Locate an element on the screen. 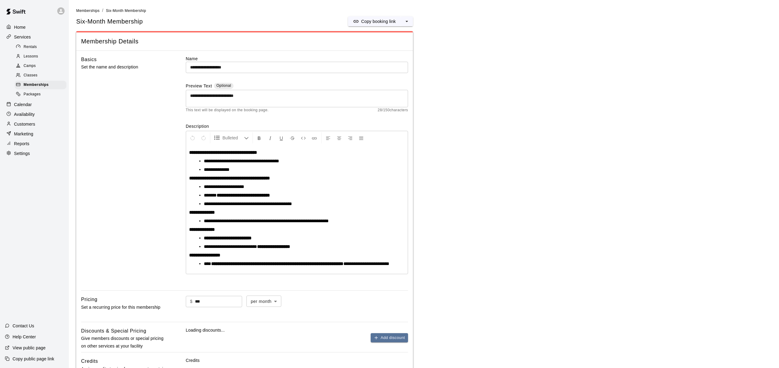 The image size is (779, 368). p: Services is located at coordinates (22, 37).